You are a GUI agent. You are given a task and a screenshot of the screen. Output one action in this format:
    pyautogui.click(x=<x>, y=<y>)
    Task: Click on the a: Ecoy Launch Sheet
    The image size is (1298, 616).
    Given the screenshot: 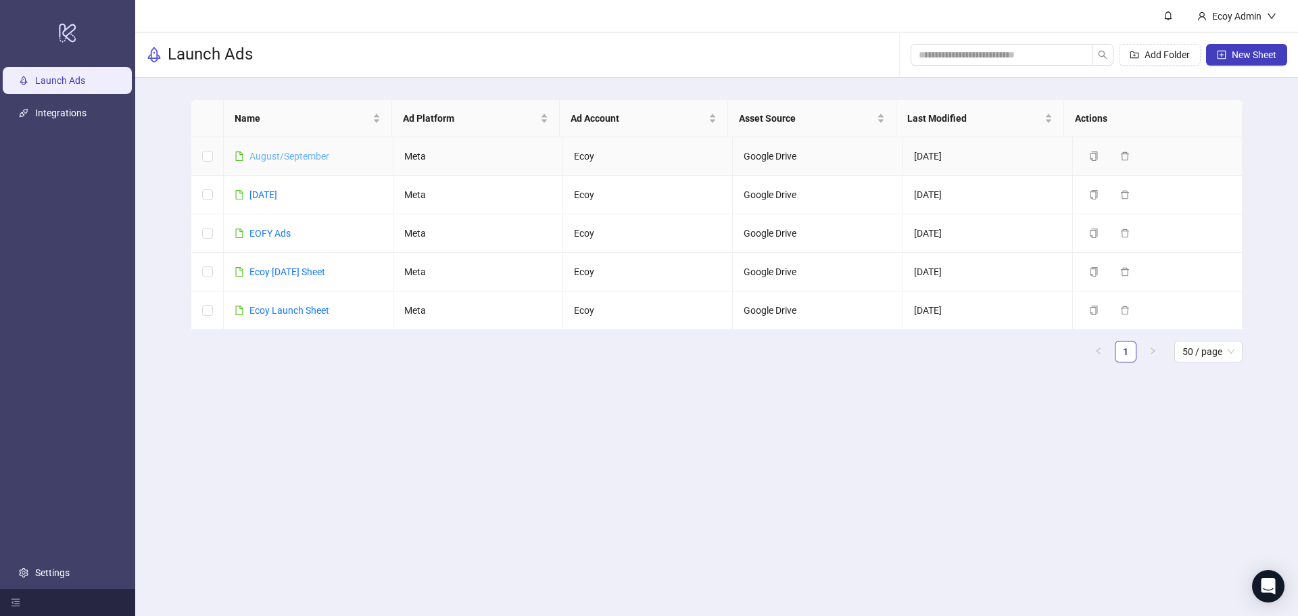 What is the action you would take?
    pyautogui.click(x=289, y=310)
    